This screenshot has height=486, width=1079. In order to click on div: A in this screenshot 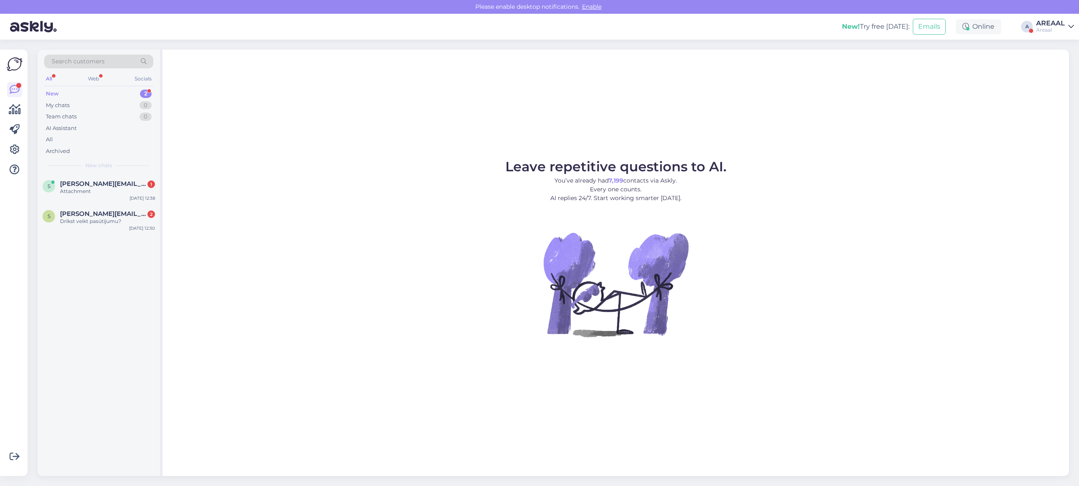, I will do `click(1027, 27)`.